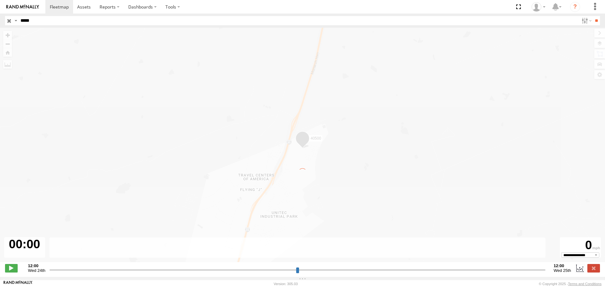 The image size is (605, 287). Describe the element at coordinates (539, 7) in the screenshot. I see `div: Caseta Laredo TX` at that location.